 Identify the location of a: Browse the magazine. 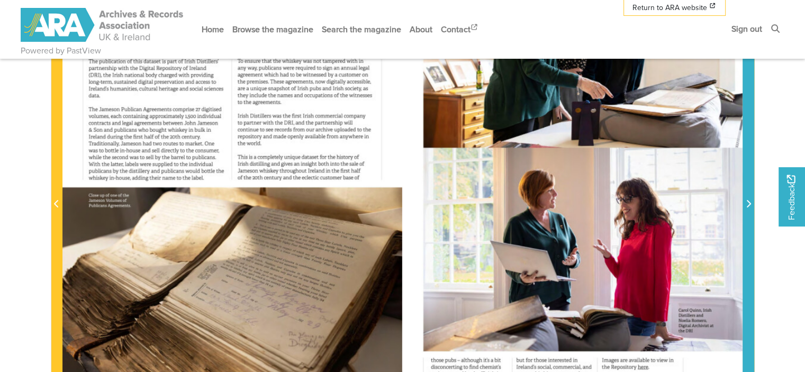
(273, 29).